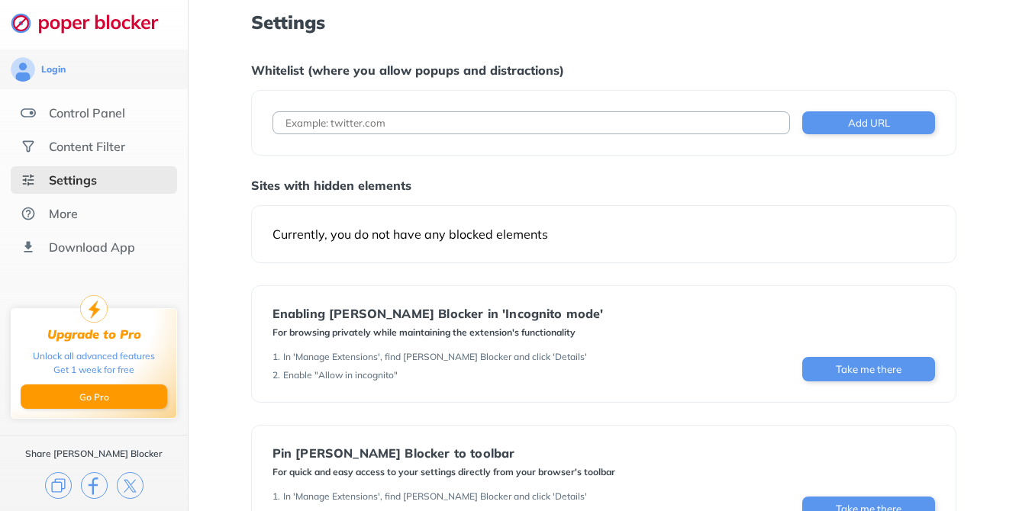 This screenshot has height=511, width=1019. Describe the element at coordinates (868, 369) in the screenshot. I see `button: Take me there` at that location.